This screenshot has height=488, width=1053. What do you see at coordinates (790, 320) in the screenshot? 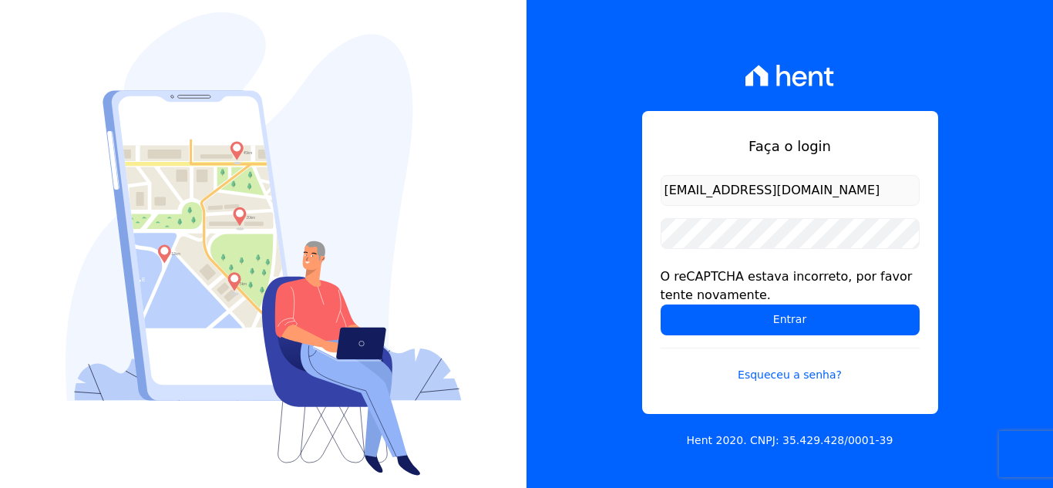
I see `input: Entrar` at bounding box center [790, 320].